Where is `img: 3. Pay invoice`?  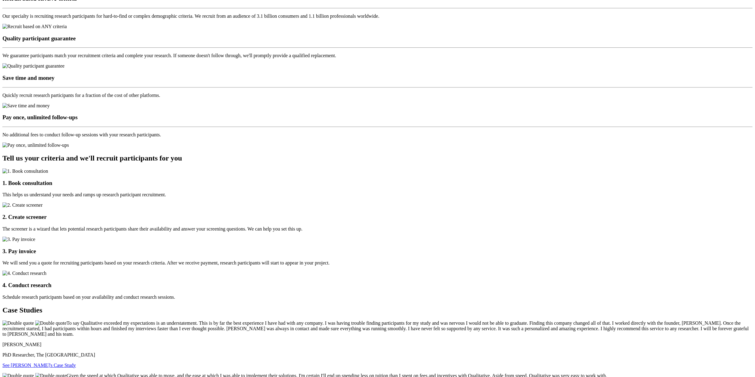 img: 3. Pay invoice is located at coordinates (19, 240).